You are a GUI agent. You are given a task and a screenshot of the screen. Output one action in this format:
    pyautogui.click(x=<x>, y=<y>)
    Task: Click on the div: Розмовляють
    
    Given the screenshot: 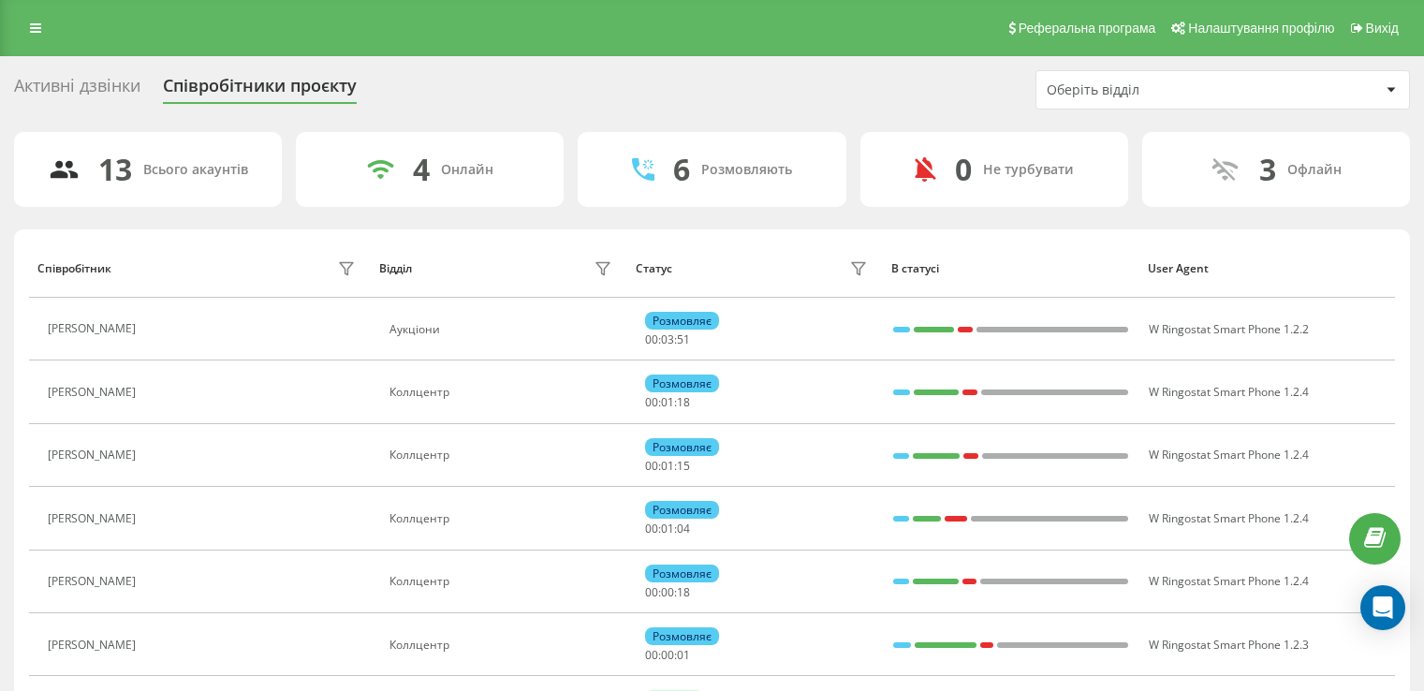 What is the action you would take?
    pyautogui.click(x=746, y=169)
    